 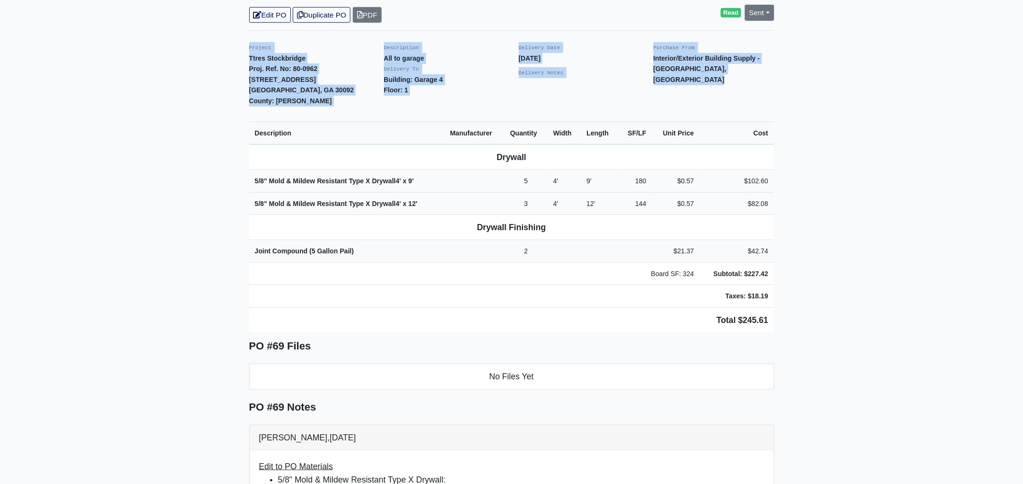 What do you see at coordinates (367, 15) in the screenshot?
I see `a: PDF` at bounding box center [367, 15].